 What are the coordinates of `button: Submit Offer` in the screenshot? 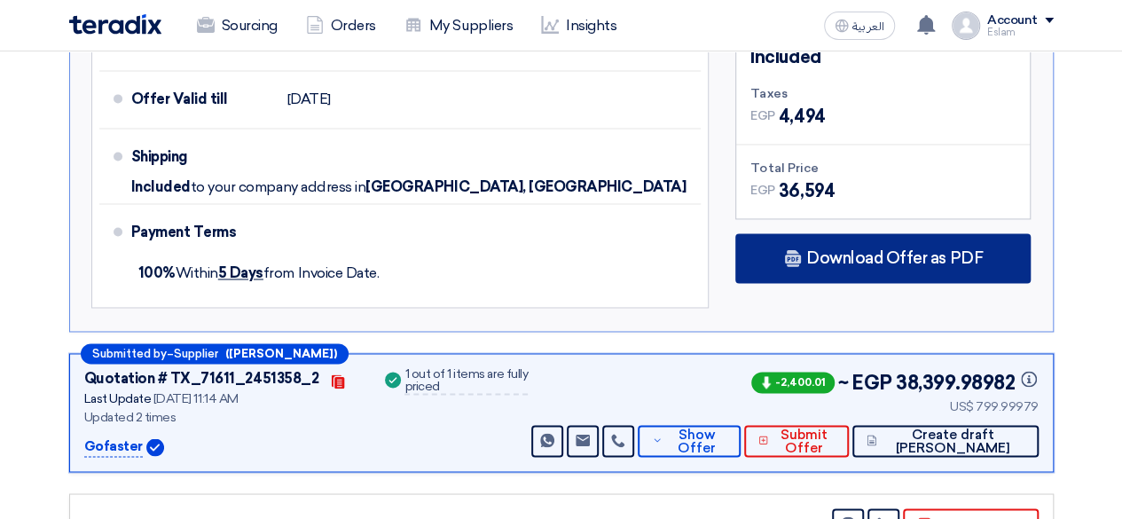 It's located at (797, 441).